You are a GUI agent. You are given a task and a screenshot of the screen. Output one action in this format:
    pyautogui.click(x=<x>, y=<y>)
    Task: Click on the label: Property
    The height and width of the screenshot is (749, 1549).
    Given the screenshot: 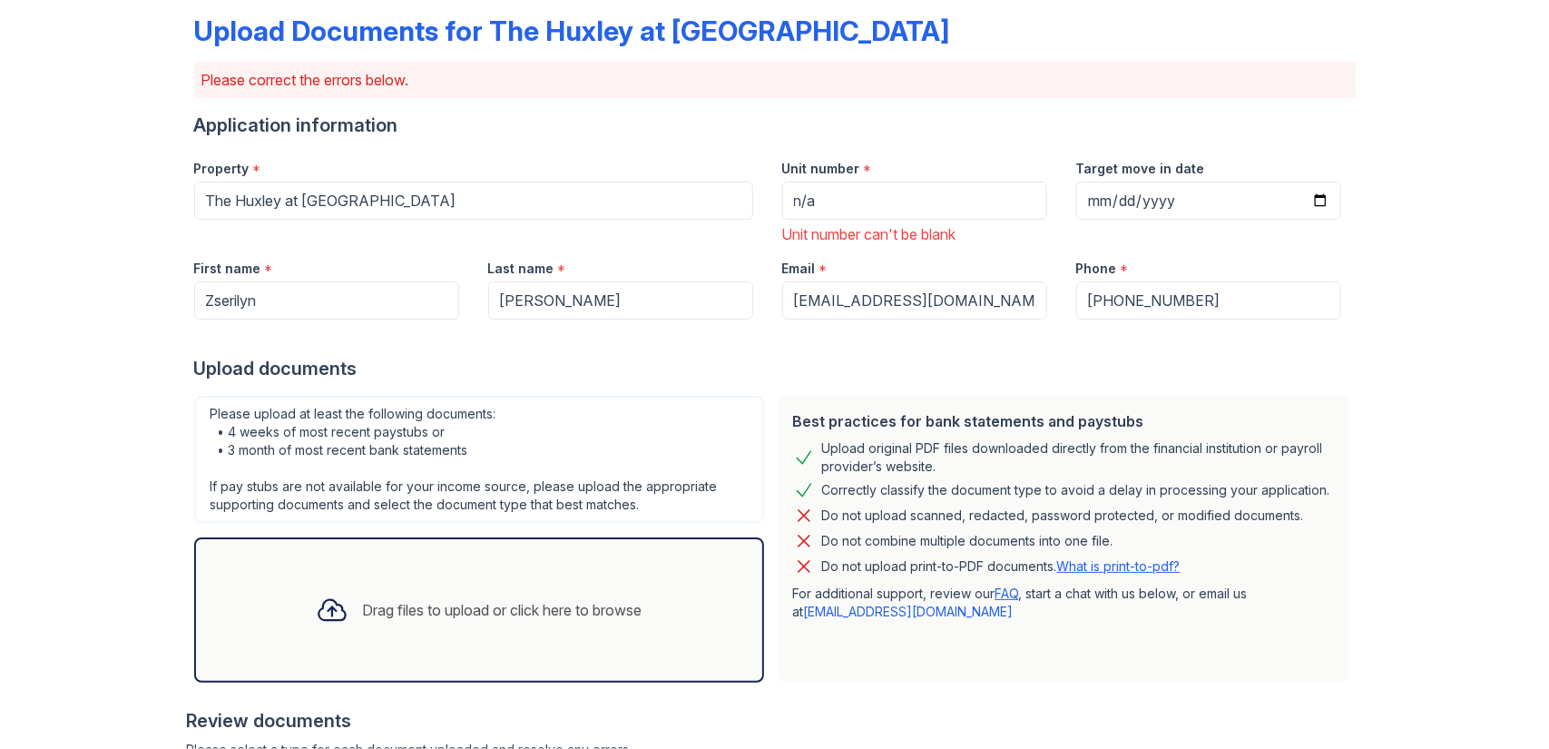 What is the action you would take?
    pyautogui.click(x=221, y=169)
    